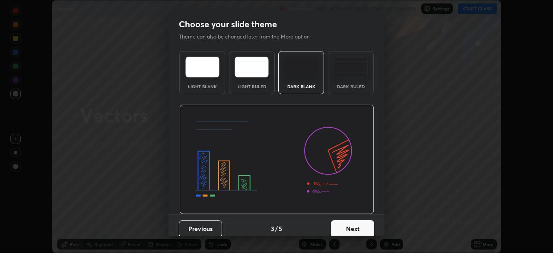 The height and width of the screenshot is (253, 553). I want to click on img: lightRuledTheme.5fabf969.svg, so click(251, 67).